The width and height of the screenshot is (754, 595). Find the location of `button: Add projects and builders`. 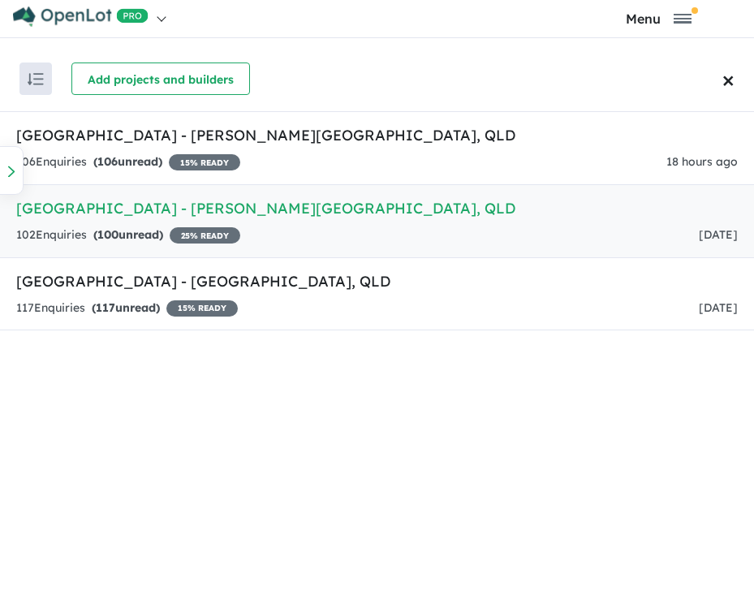

button: Add projects and builders is located at coordinates (161, 79).